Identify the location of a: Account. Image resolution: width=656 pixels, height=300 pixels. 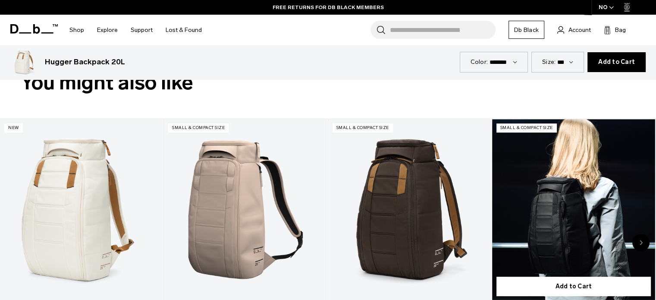
(574, 30).